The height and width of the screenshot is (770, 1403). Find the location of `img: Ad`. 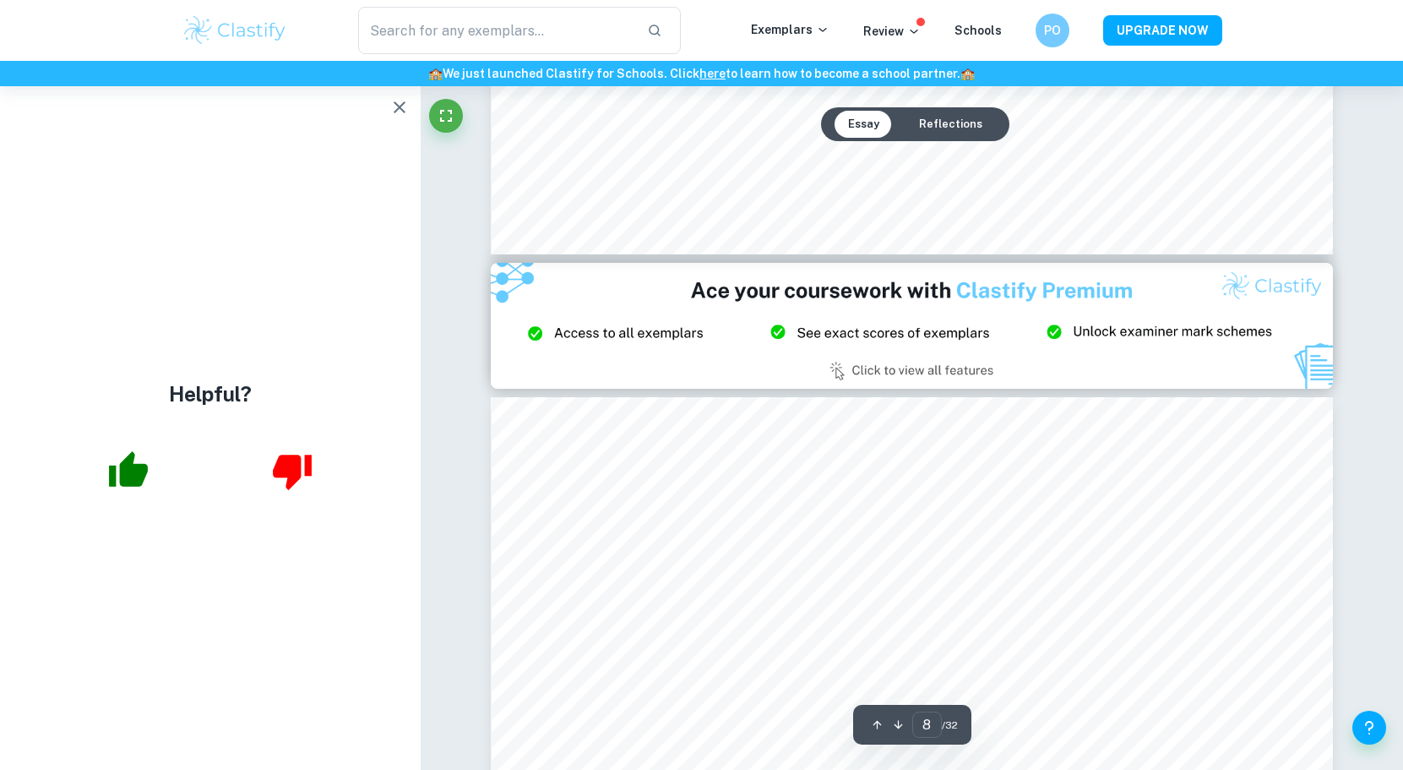

img: Ad is located at coordinates (912, 325).